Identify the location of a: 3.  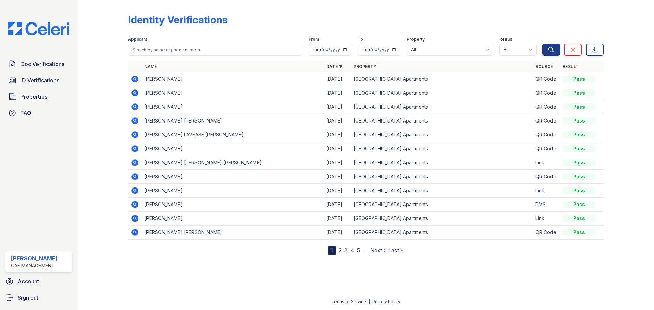
(346, 251).